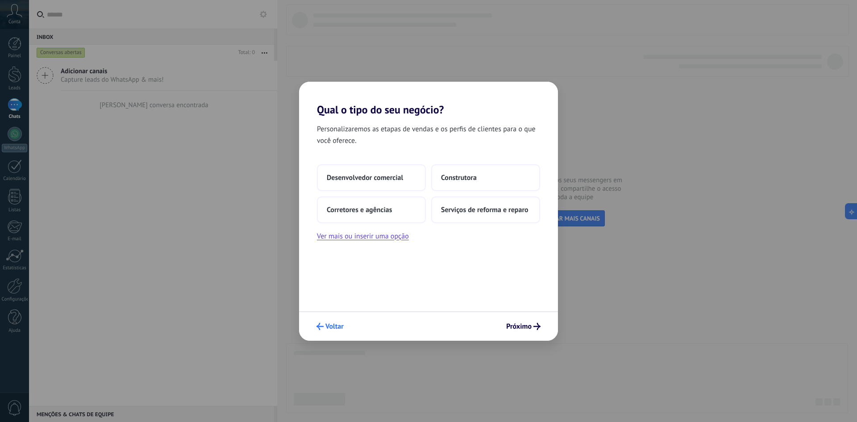 This screenshot has width=857, height=422. Describe the element at coordinates (371, 178) in the screenshot. I see `button: Desenvolvedor comercial` at that location.